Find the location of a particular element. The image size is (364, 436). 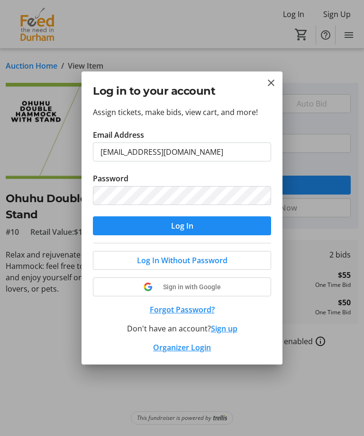

label: Password is located at coordinates (110, 179).